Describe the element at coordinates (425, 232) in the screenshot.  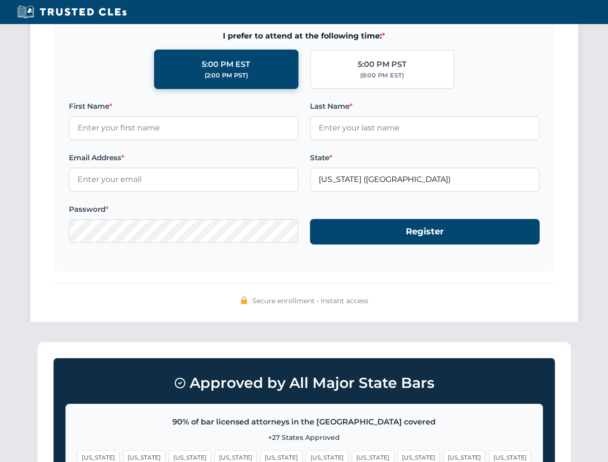
I see `button: Register` at that location.